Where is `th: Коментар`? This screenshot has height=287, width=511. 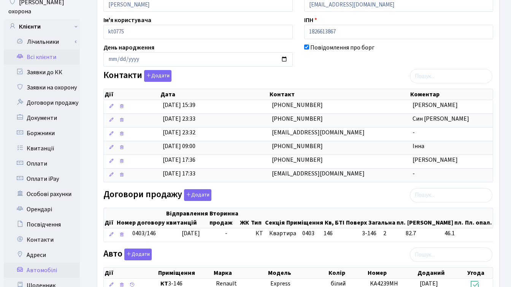 th: Коментар is located at coordinates (451, 94).